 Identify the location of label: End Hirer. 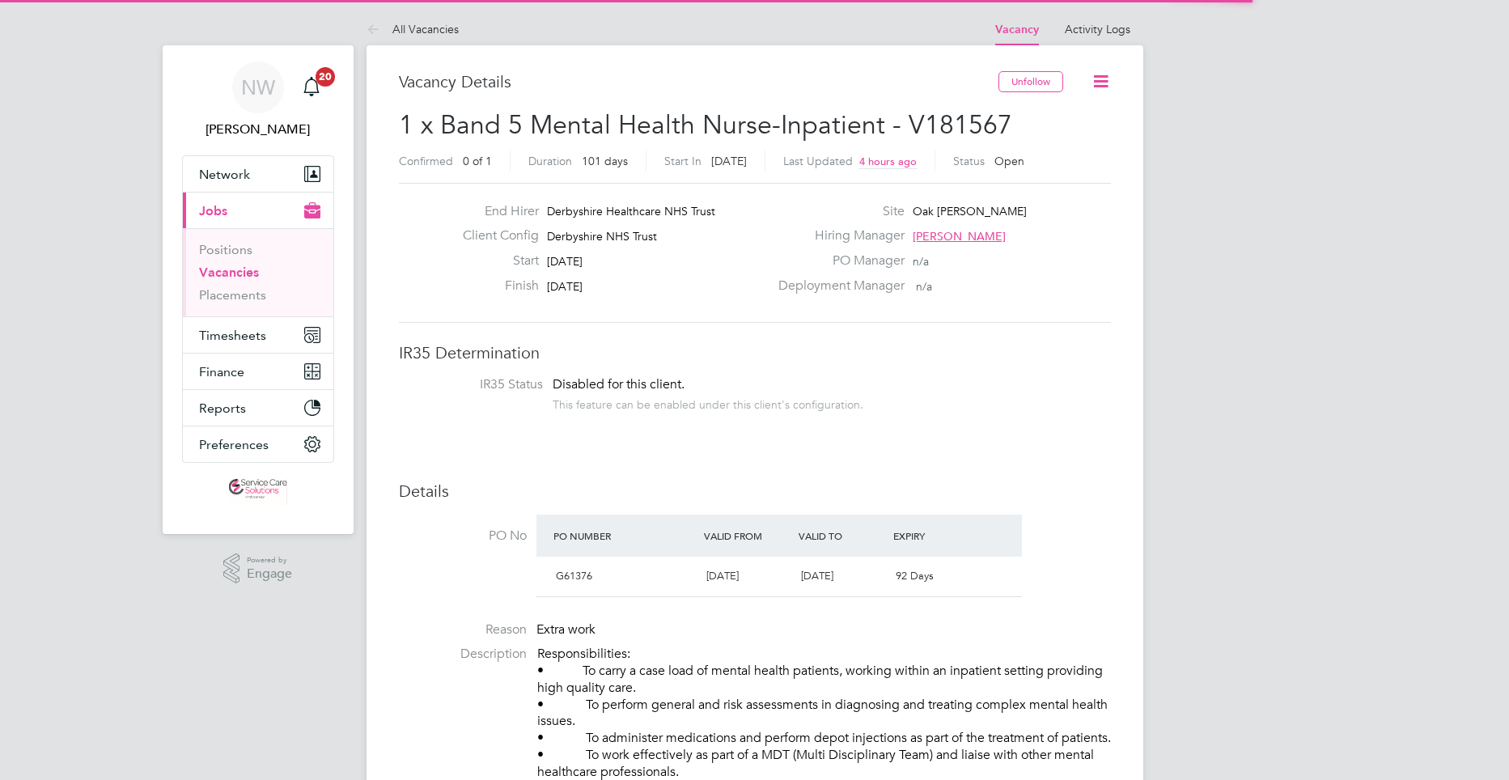
(494, 211).